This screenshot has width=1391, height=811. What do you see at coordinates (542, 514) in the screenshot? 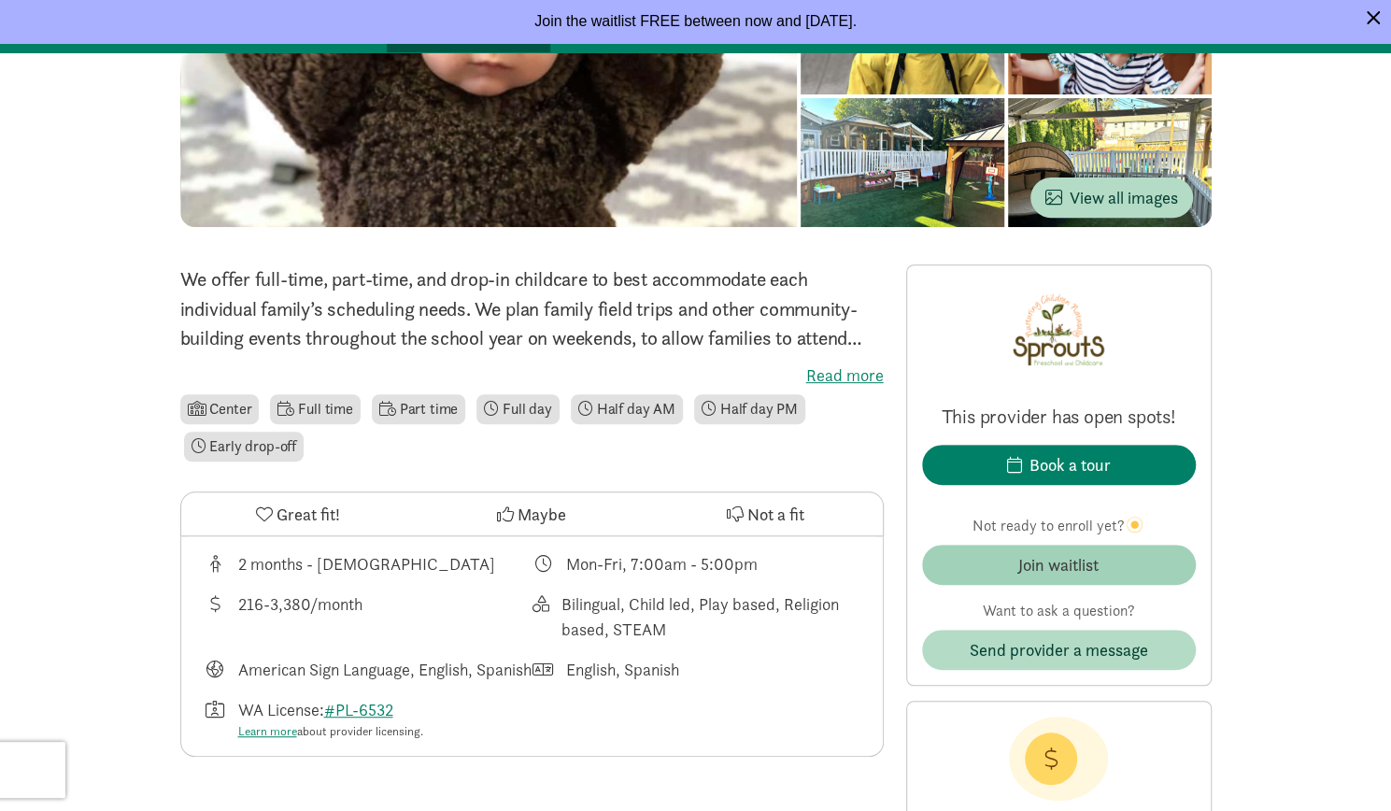
I see `span: Maybe` at bounding box center [542, 514].